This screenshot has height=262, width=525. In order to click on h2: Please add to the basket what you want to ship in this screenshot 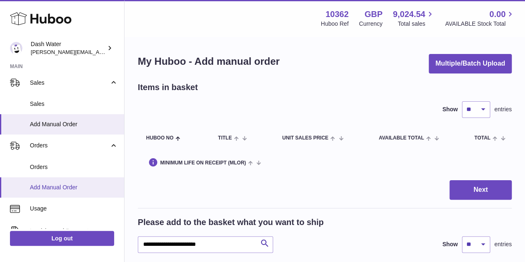, I will do `click(231, 222)`.